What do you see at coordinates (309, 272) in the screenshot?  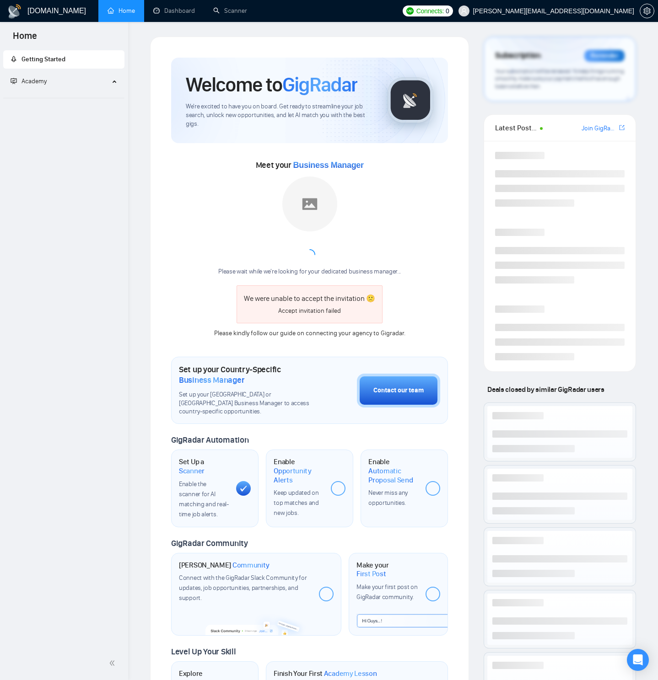 I see `div: Please wait while we're looking for your dedicated business manager...` at bounding box center [309, 272].